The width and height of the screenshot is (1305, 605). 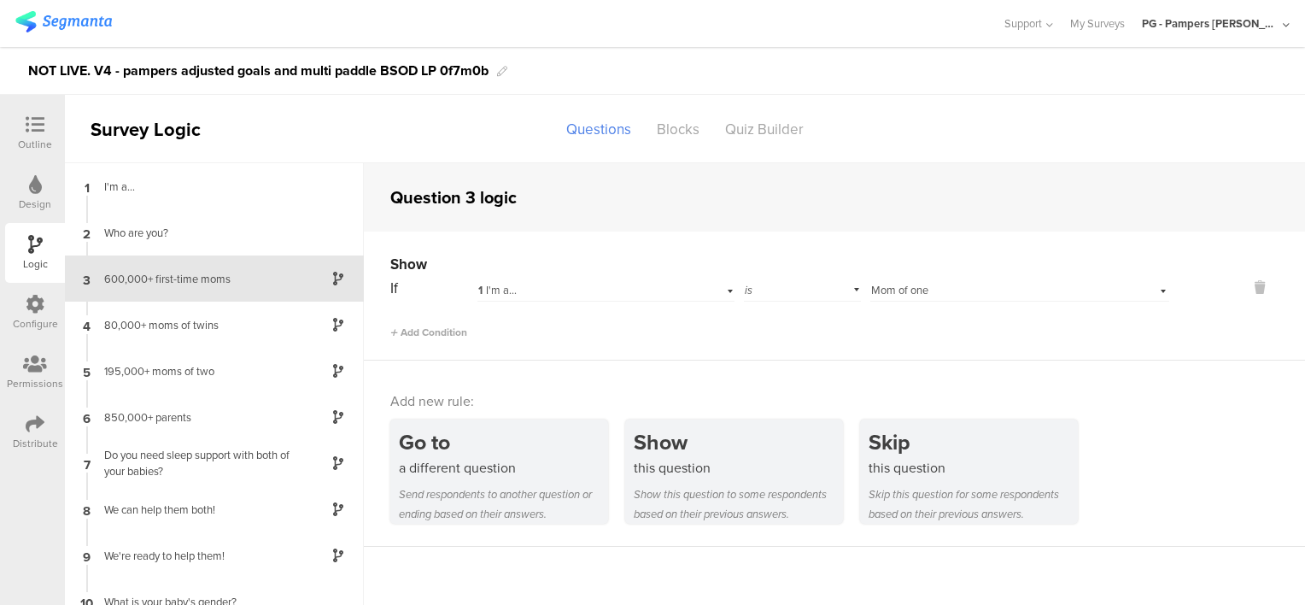 I want to click on div: Send respondents to another question or ending based on their answers., so click(x=503, y=504).